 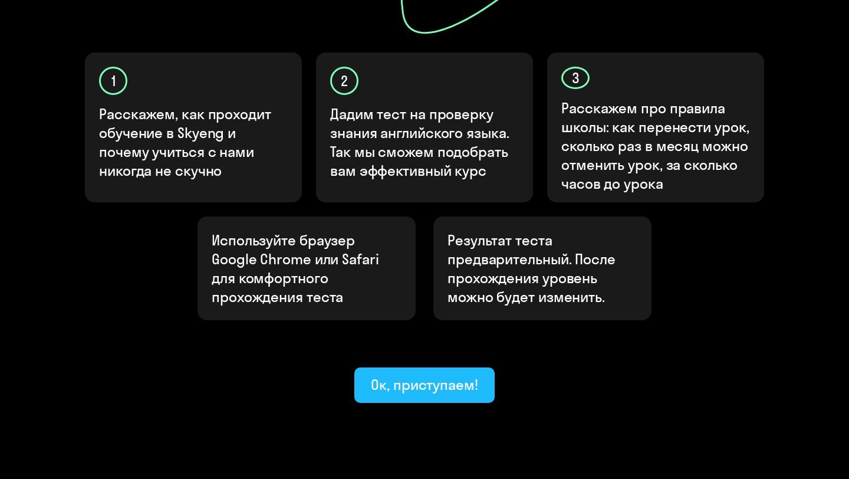 What do you see at coordinates (194, 142) in the screenshot?
I see `p: Расскажем, как проходит обучение в Skyeng и почему учиться с нами никогда не скучно` at bounding box center [194, 142].